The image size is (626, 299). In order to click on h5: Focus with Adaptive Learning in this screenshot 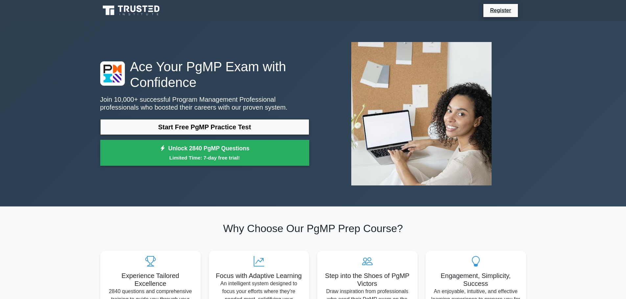, I will do `click(259, 276)`.